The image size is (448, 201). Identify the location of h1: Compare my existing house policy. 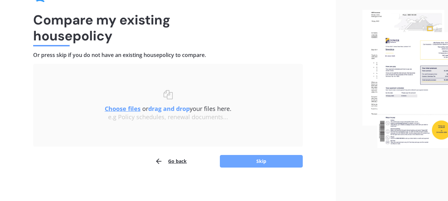
(168, 28).